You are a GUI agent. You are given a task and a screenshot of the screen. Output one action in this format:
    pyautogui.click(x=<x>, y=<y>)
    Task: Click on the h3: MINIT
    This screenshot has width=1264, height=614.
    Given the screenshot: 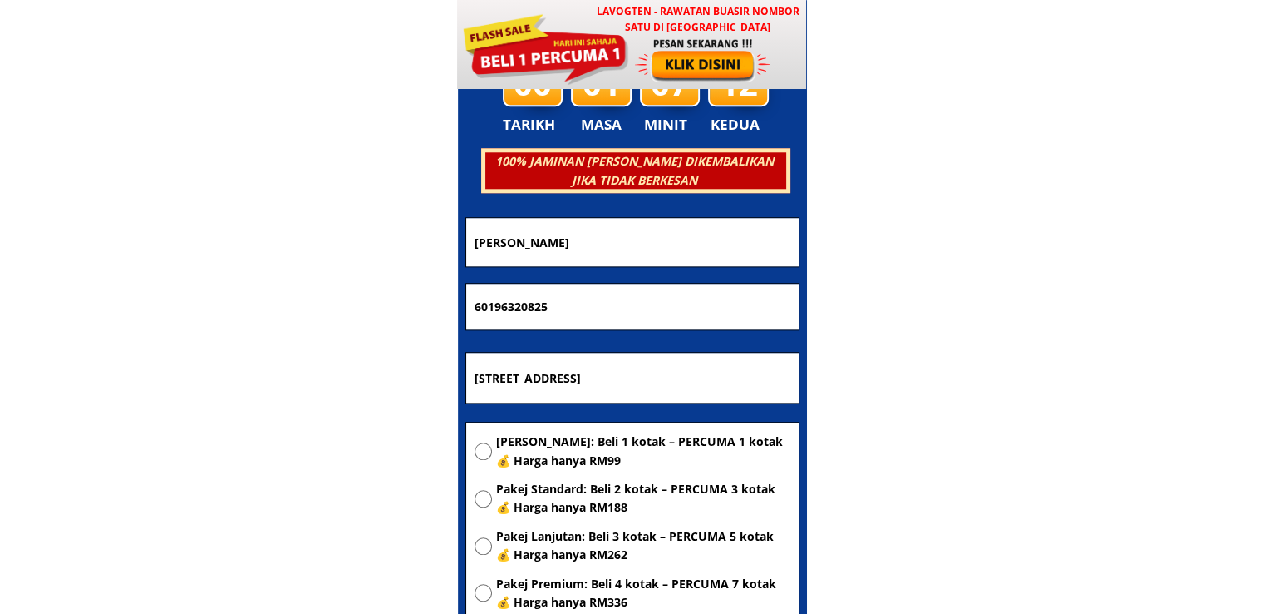 What is the action you would take?
    pyautogui.click(x=669, y=125)
    